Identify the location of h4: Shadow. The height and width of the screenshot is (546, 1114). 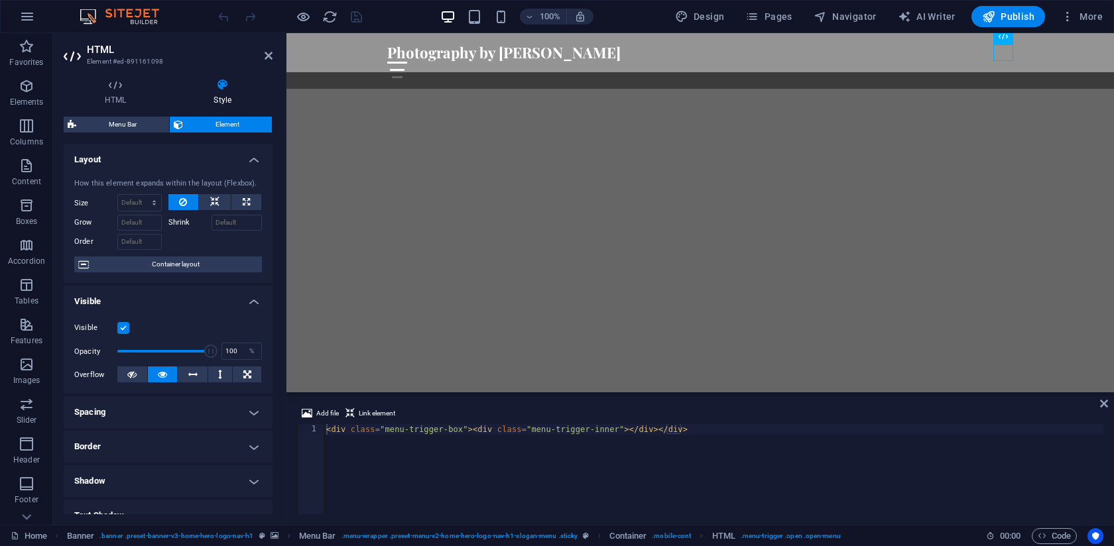
(168, 481).